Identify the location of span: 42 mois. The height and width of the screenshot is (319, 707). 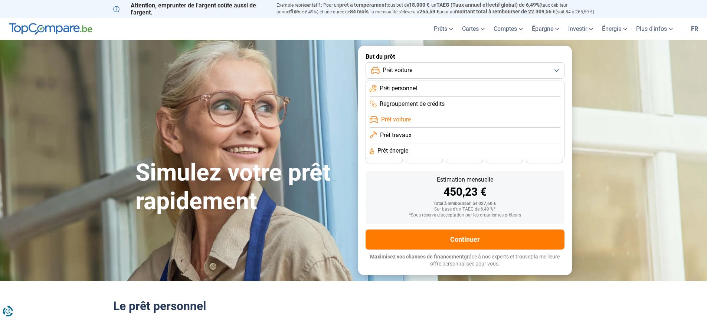
(424, 158).